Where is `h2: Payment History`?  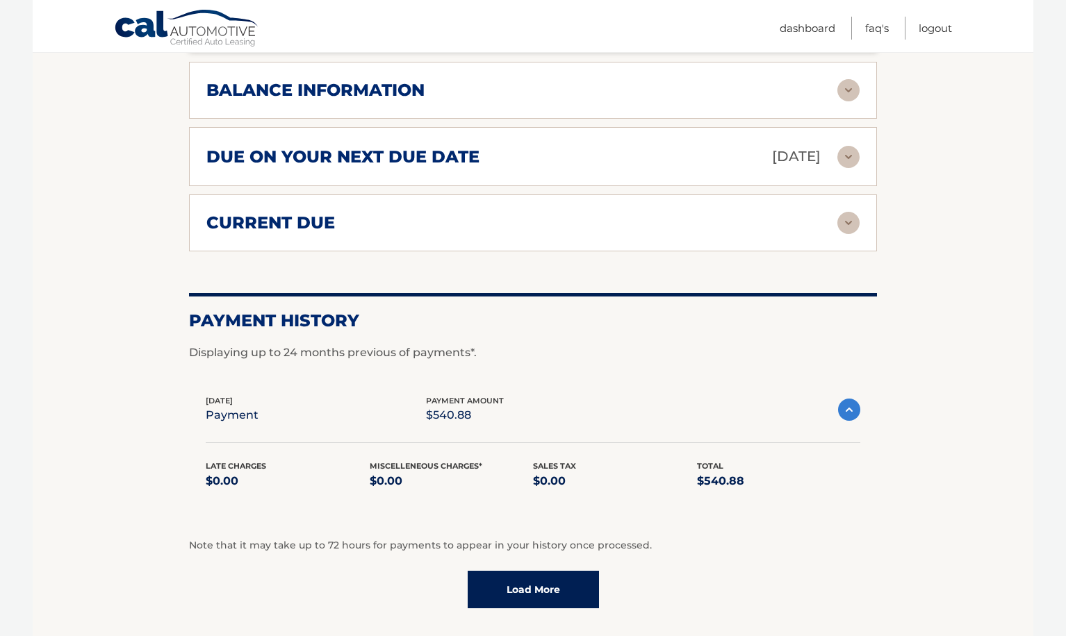
h2: Payment History is located at coordinates (533, 321).